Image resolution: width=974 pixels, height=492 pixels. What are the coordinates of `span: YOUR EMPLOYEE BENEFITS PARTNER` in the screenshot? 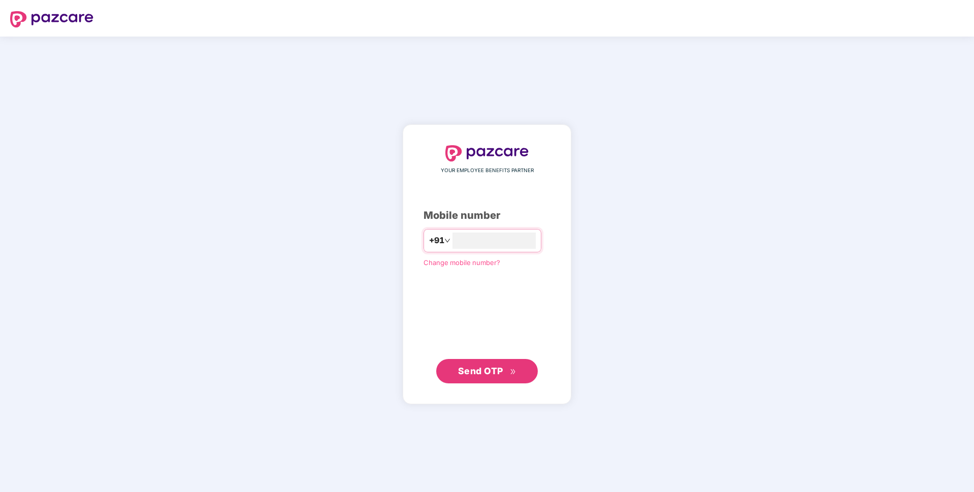 It's located at (487, 171).